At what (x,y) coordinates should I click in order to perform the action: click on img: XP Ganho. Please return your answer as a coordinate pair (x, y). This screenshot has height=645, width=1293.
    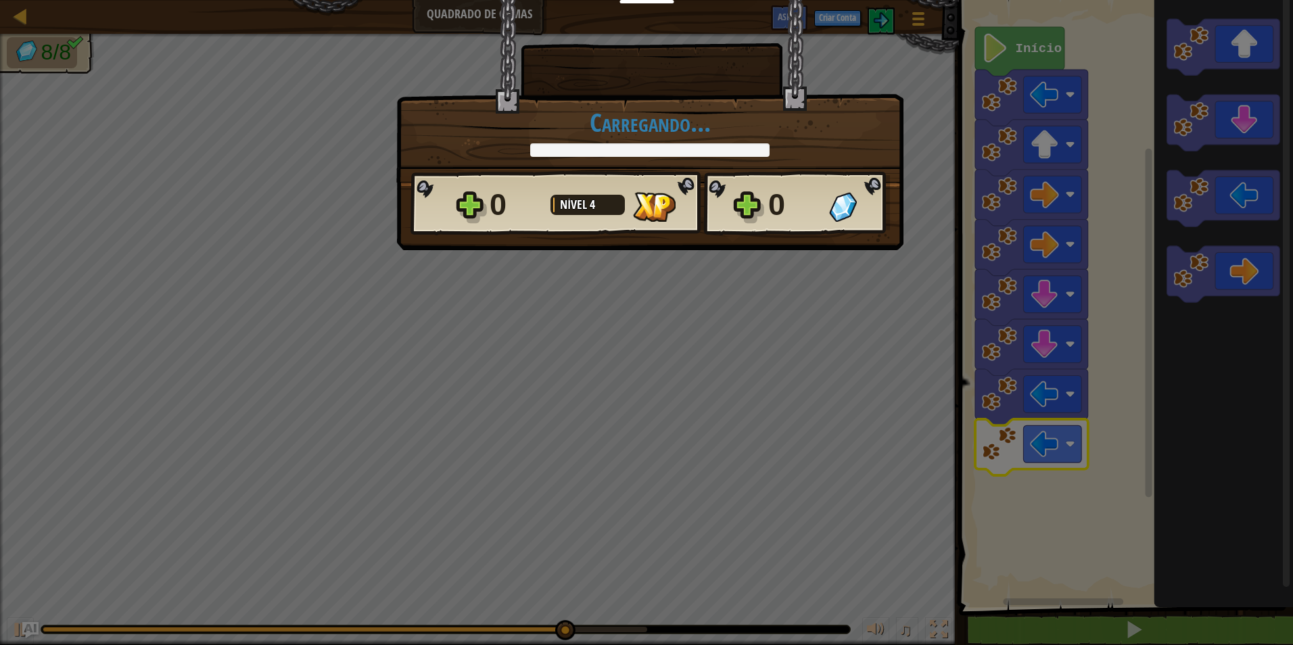
    Looking at the image, I should click on (654, 207).